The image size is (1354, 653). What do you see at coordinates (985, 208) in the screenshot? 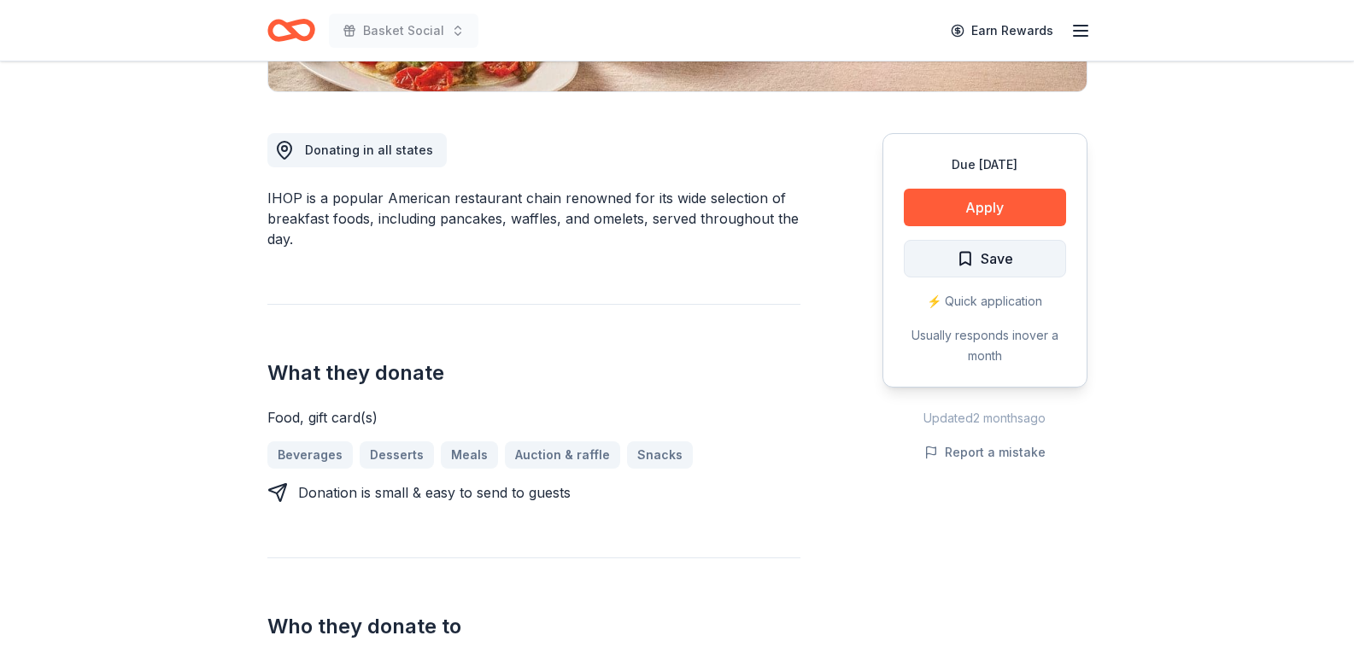
I see `button: Apply` at bounding box center [985, 208].